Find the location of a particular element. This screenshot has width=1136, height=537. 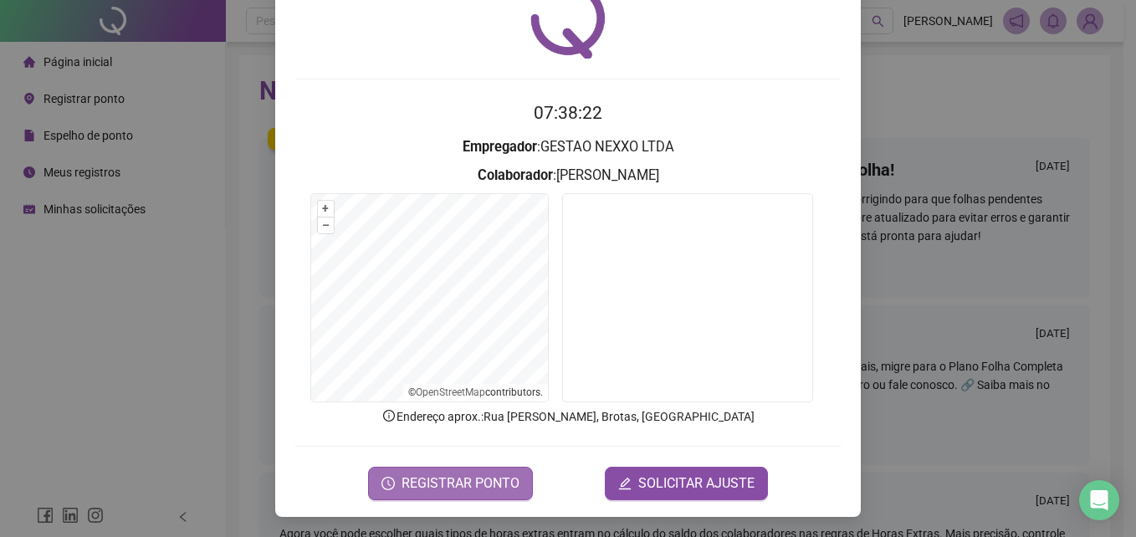

span: SOLICITAR AJUSTE is located at coordinates (696, 484).